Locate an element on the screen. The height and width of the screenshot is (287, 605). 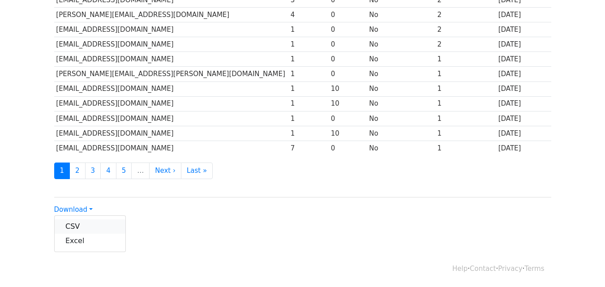
a: 4 is located at coordinates (108, 171).